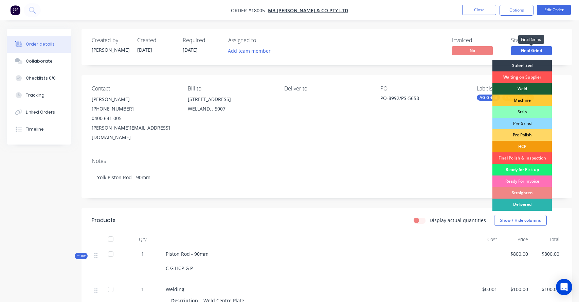  Describe the element at coordinates (39, 61) in the screenshot. I see `div: Collaborate` at that location.